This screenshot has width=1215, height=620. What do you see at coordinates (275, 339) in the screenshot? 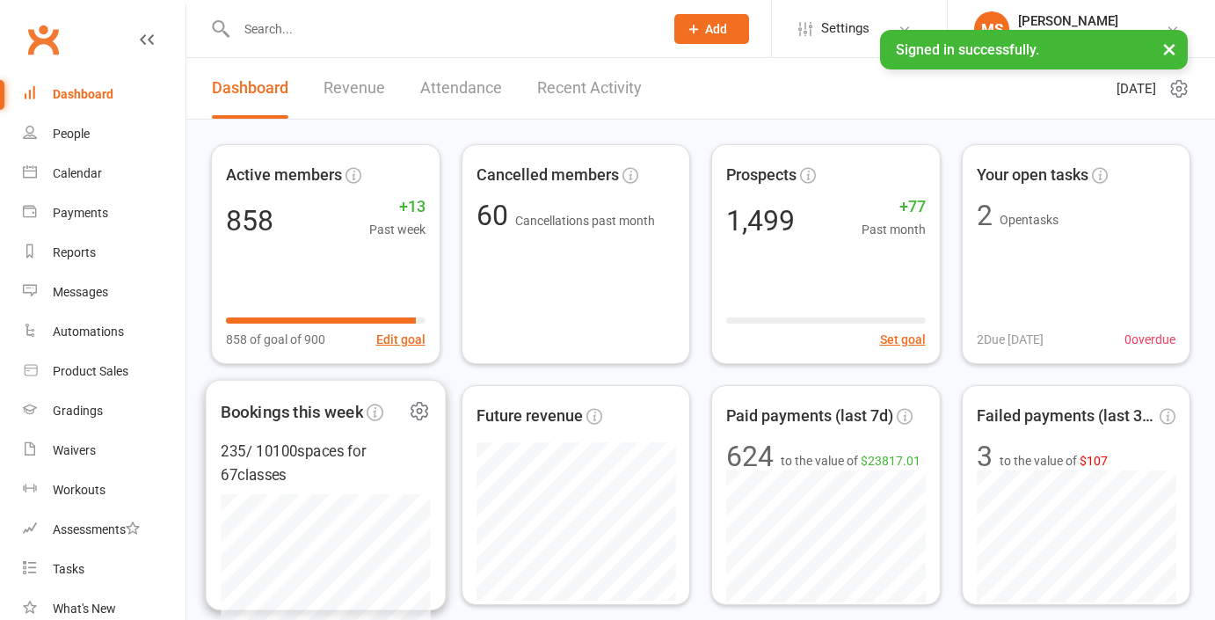
I see `span: 858 of goal of 900` at bounding box center [275, 339].